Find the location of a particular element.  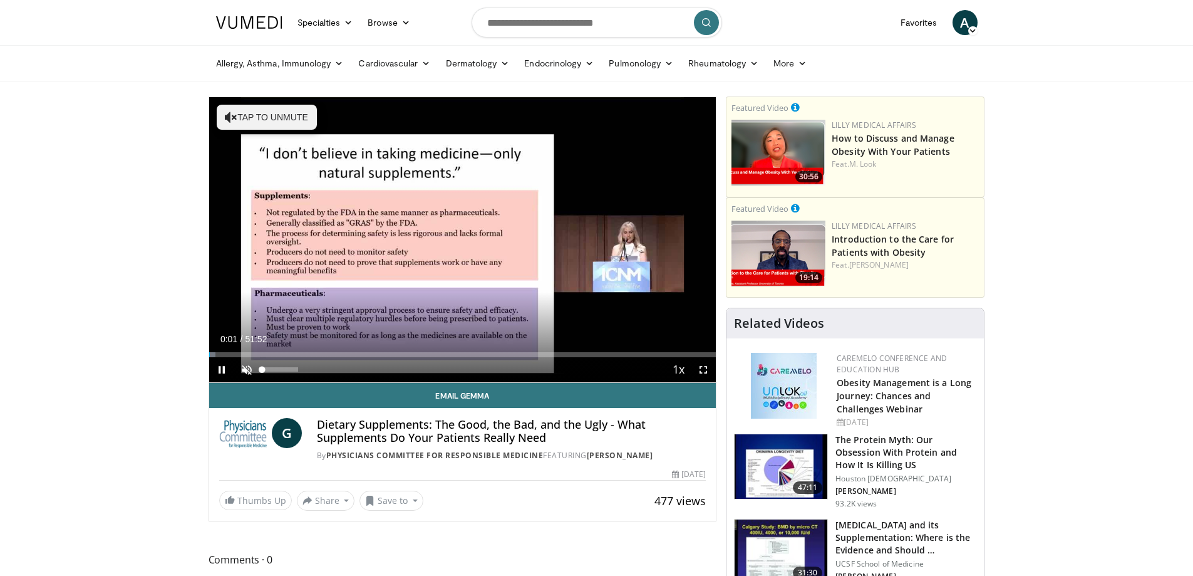

span: 51:52 is located at coordinates (256, 339).